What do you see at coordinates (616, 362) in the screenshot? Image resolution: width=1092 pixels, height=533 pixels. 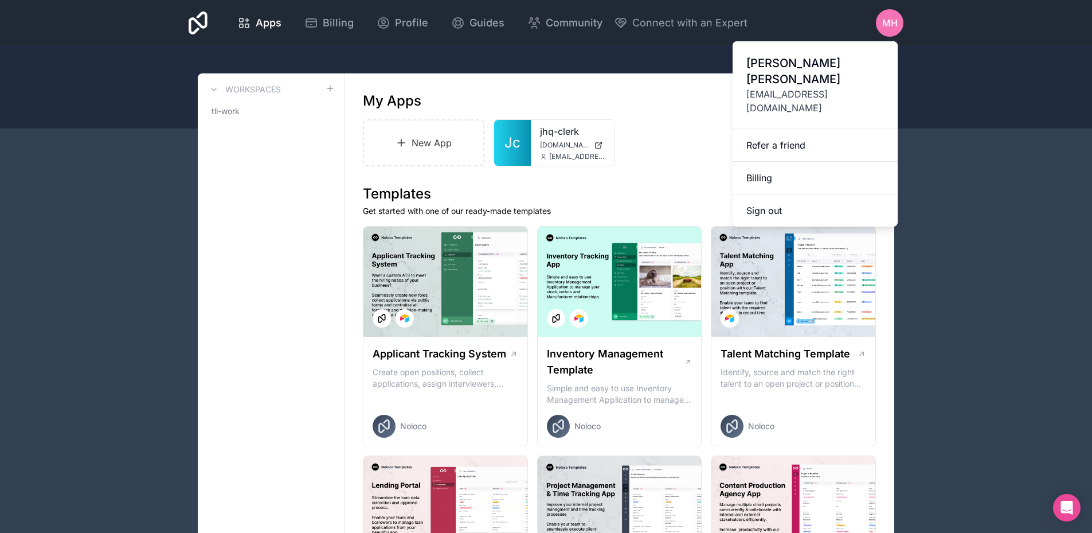 I see `h1: Inventory Management Template` at bounding box center [616, 362].